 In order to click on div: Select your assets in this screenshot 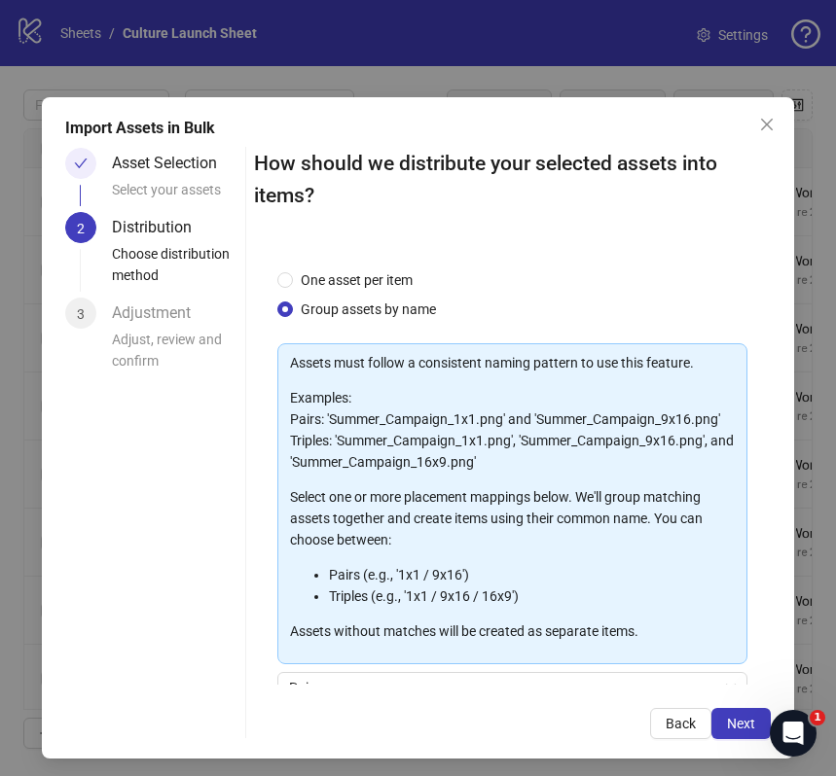, I will do `click(174, 196)`.